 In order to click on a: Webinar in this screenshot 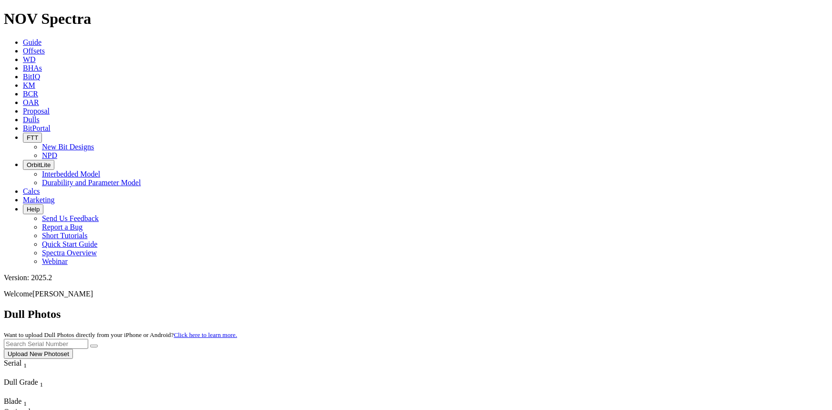, I will do `click(55, 261)`.